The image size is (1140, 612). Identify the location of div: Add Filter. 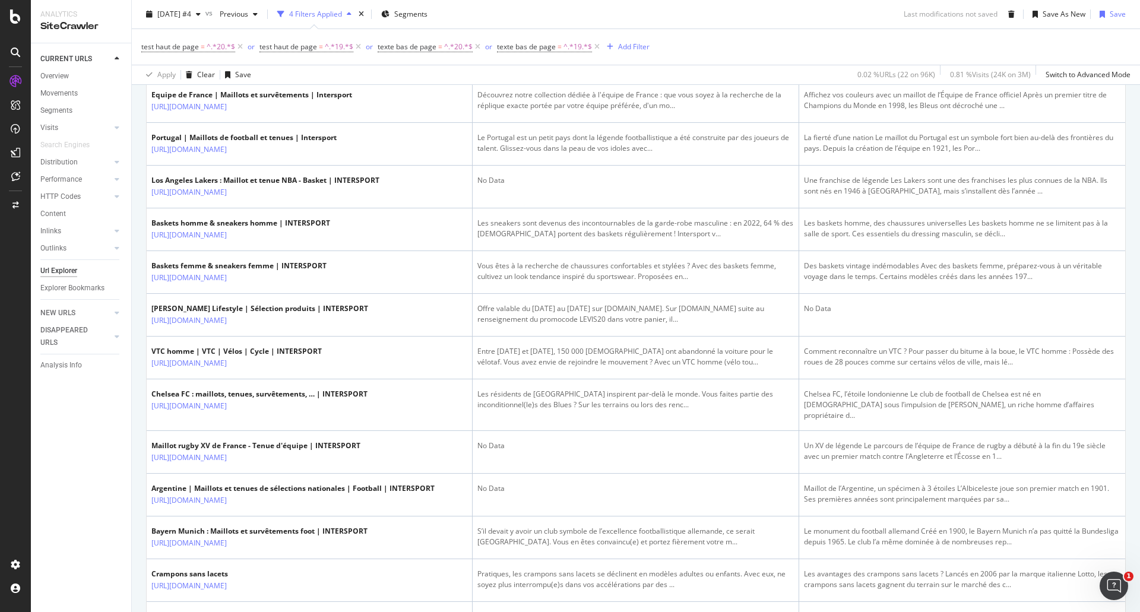
(634, 46).